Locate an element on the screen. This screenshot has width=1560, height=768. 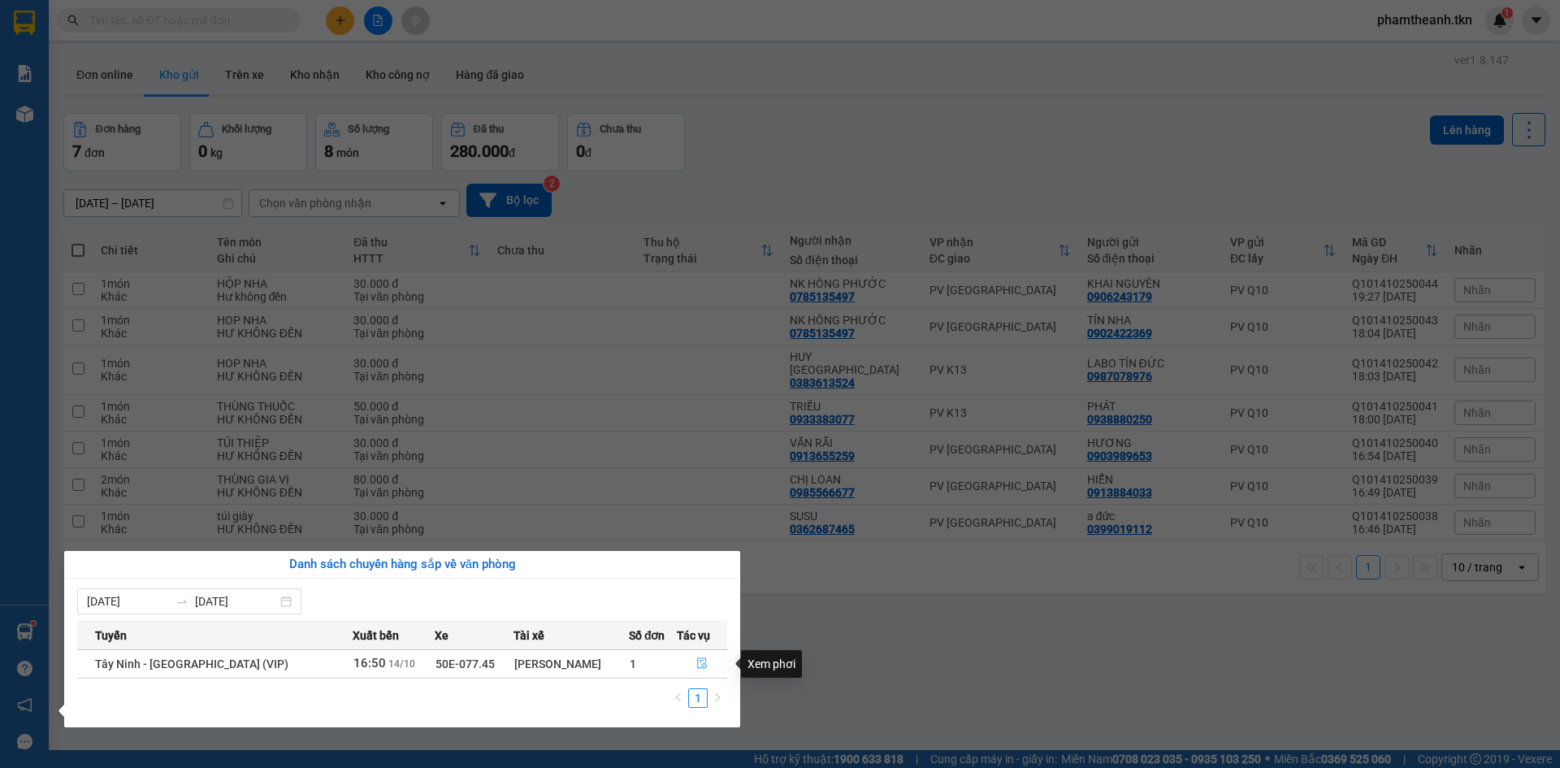
span: left is located at coordinates (679, 697).